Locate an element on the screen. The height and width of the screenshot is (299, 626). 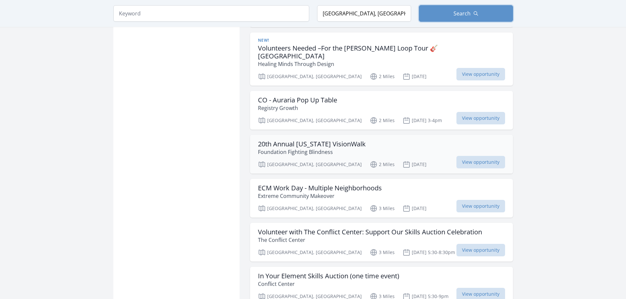
input: Keyword is located at coordinates (211, 13).